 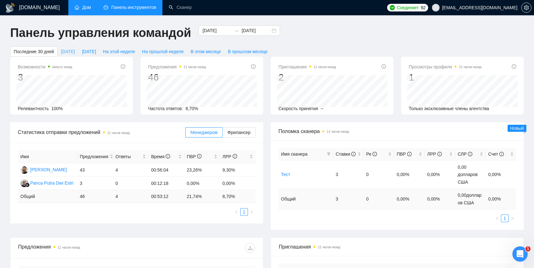 I want to click on span: скачать, so click(x=250, y=248).